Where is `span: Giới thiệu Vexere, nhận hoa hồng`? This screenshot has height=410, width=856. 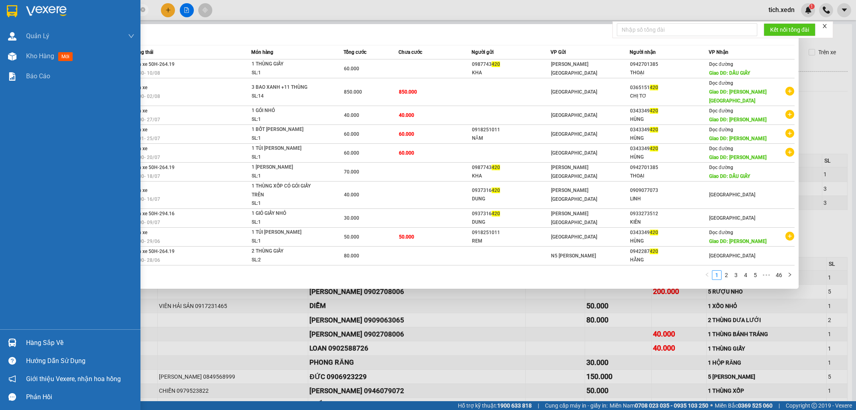
span: Giới thiệu Vexere, nhận hoa hồng is located at coordinates (73, 378).